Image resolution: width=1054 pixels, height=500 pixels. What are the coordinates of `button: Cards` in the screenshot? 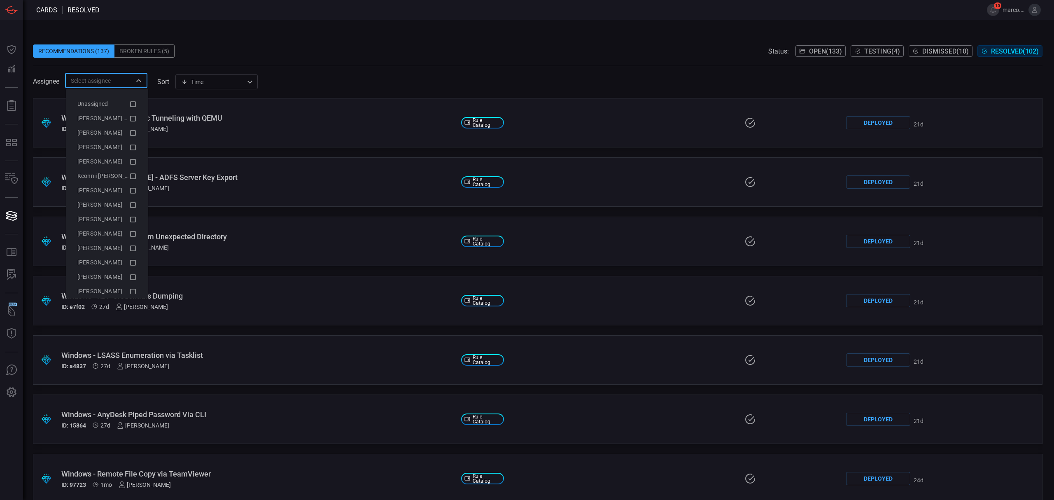 It's located at (12, 216).